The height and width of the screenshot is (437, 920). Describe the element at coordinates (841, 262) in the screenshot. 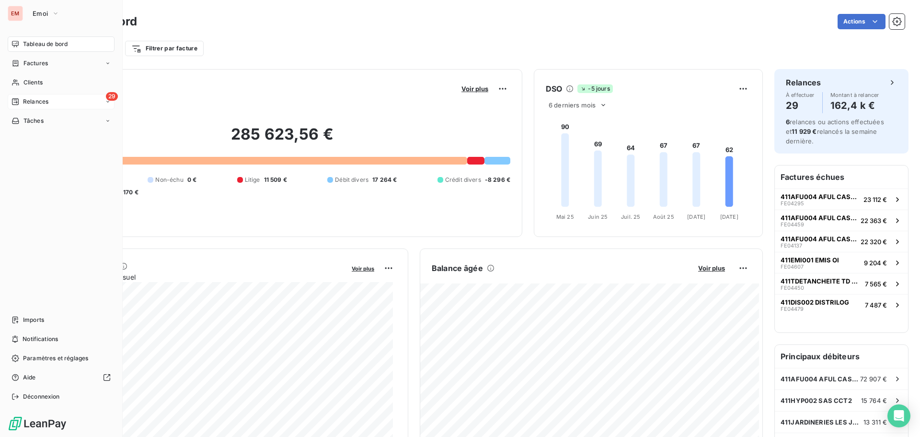

I see `button: 411EMI001 EMIS OIFE046079 204 €` at that location.